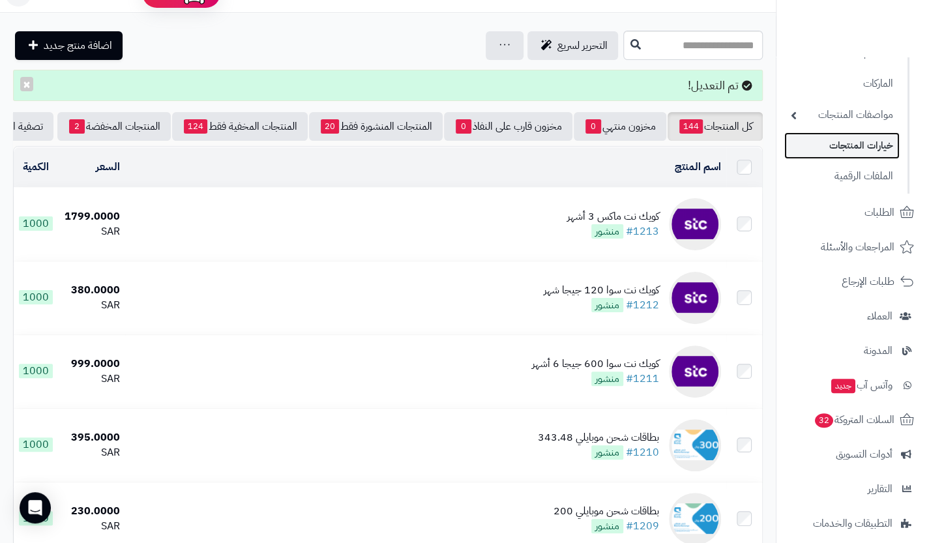 The height and width of the screenshot is (543, 929). I want to click on img: كويك نت سوا 600 جيجا 6 أشهر, so click(695, 372).